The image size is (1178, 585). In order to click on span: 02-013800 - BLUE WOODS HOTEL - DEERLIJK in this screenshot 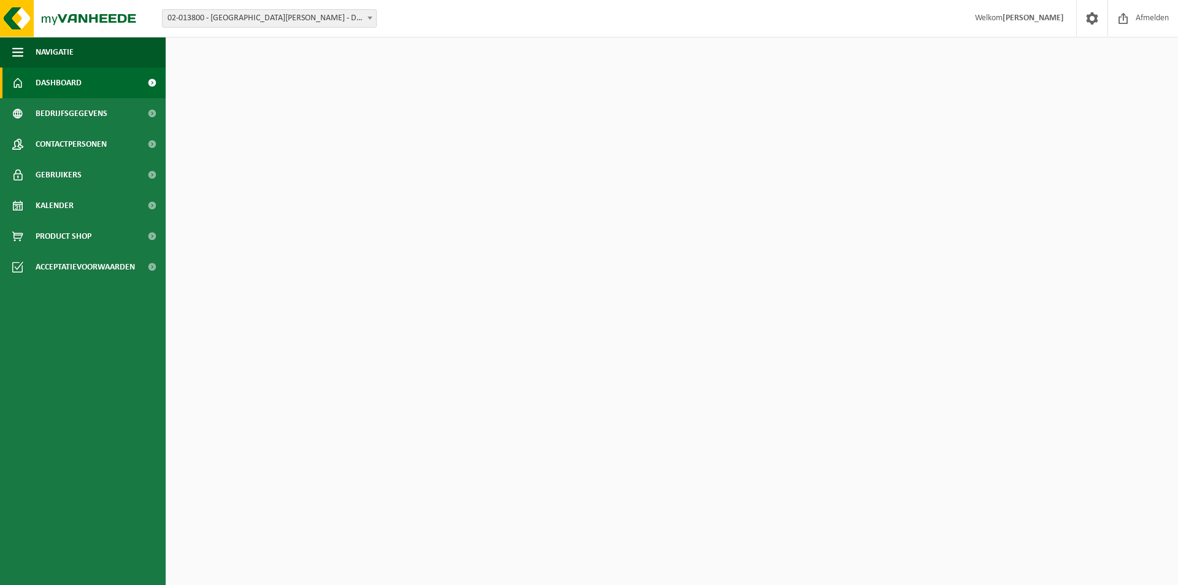, I will do `click(269, 18)`.